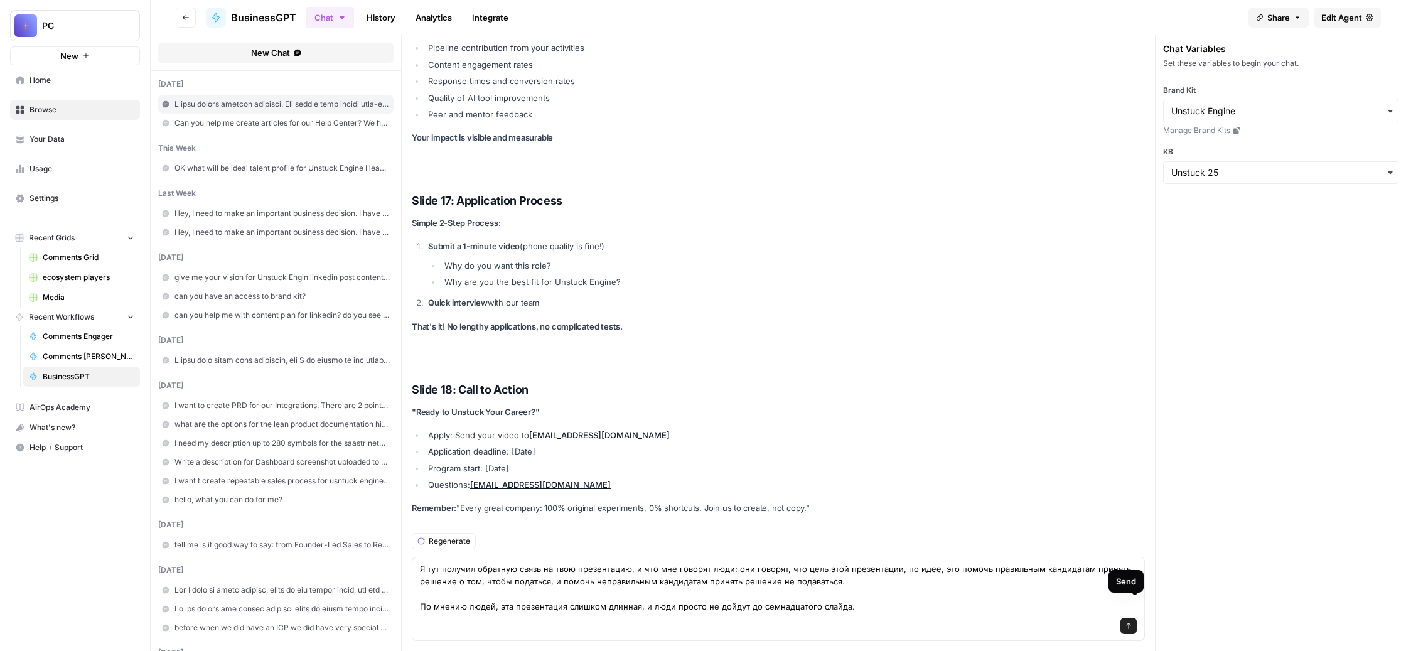 The width and height of the screenshot is (1406, 651). Describe the element at coordinates (75, 407) in the screenshot. I see `a: AirOps Academy` at that location.